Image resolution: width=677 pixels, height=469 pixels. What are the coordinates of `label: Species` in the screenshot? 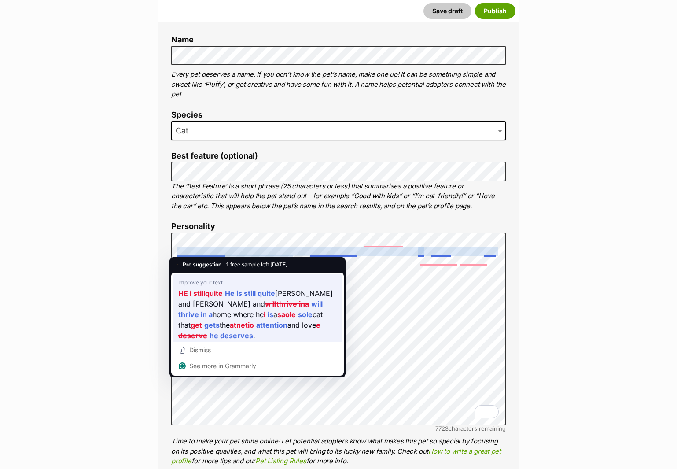 It's located at (338, 115).